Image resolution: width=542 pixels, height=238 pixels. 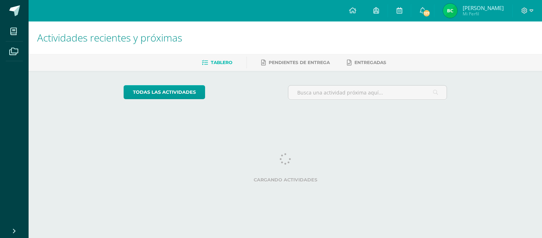 What do you see at coordinates (483, 14) in the screenshot?
I see `span: Mi Perfil` at bounding box center [483, 14].